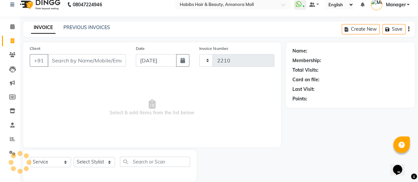  Describe the element at coordinates (307, 60) in the screenshot. I see `div: Membership:` at that location.